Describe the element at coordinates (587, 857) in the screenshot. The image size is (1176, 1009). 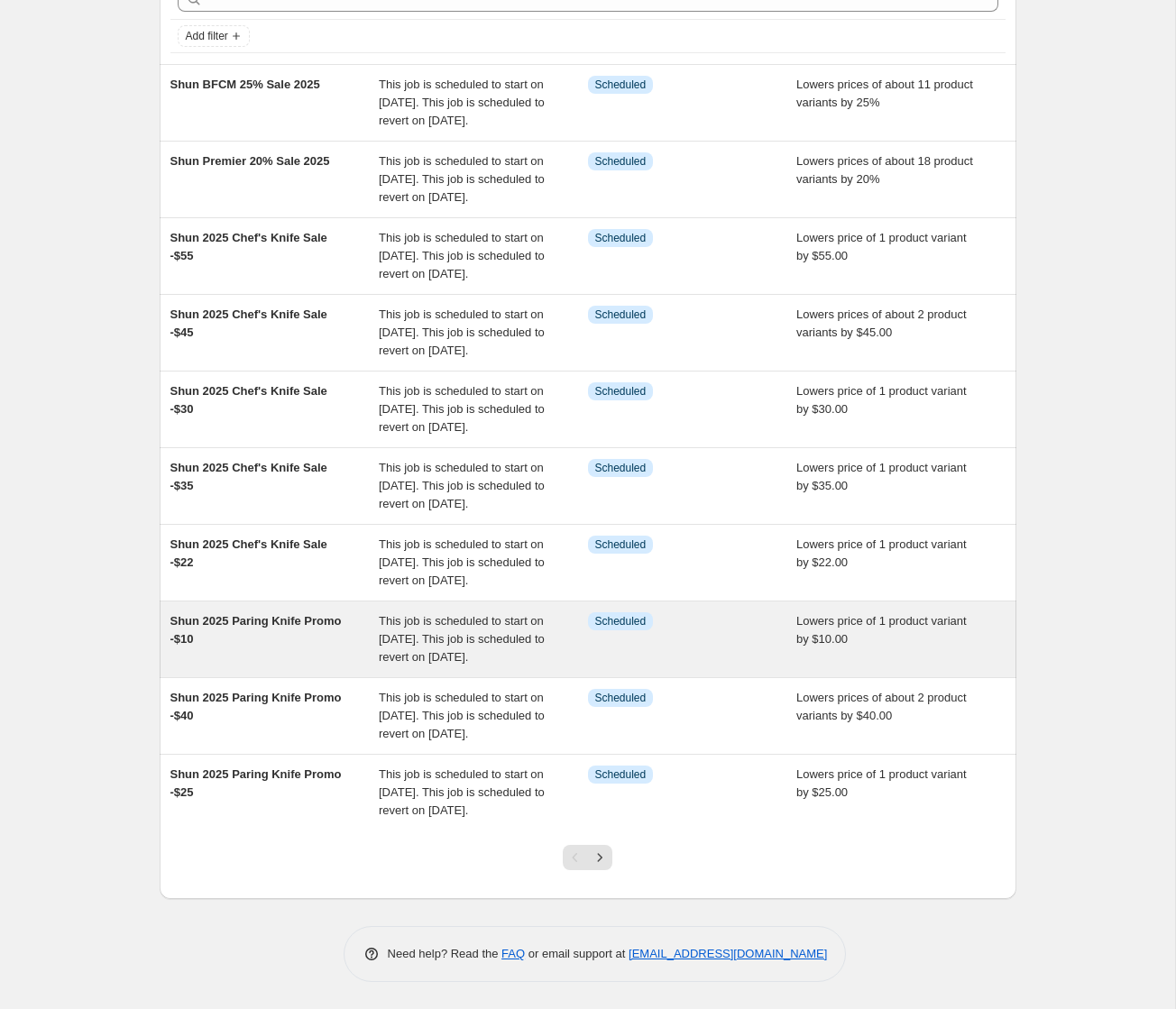
I see `nav: Pagination` at that location.